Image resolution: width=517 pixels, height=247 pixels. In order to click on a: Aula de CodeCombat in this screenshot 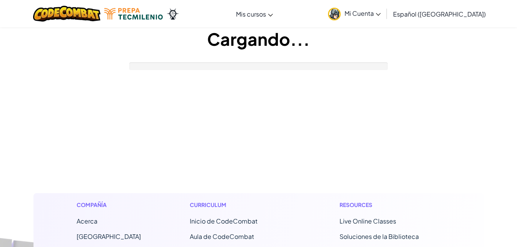, I will do `click(222, 236)`.